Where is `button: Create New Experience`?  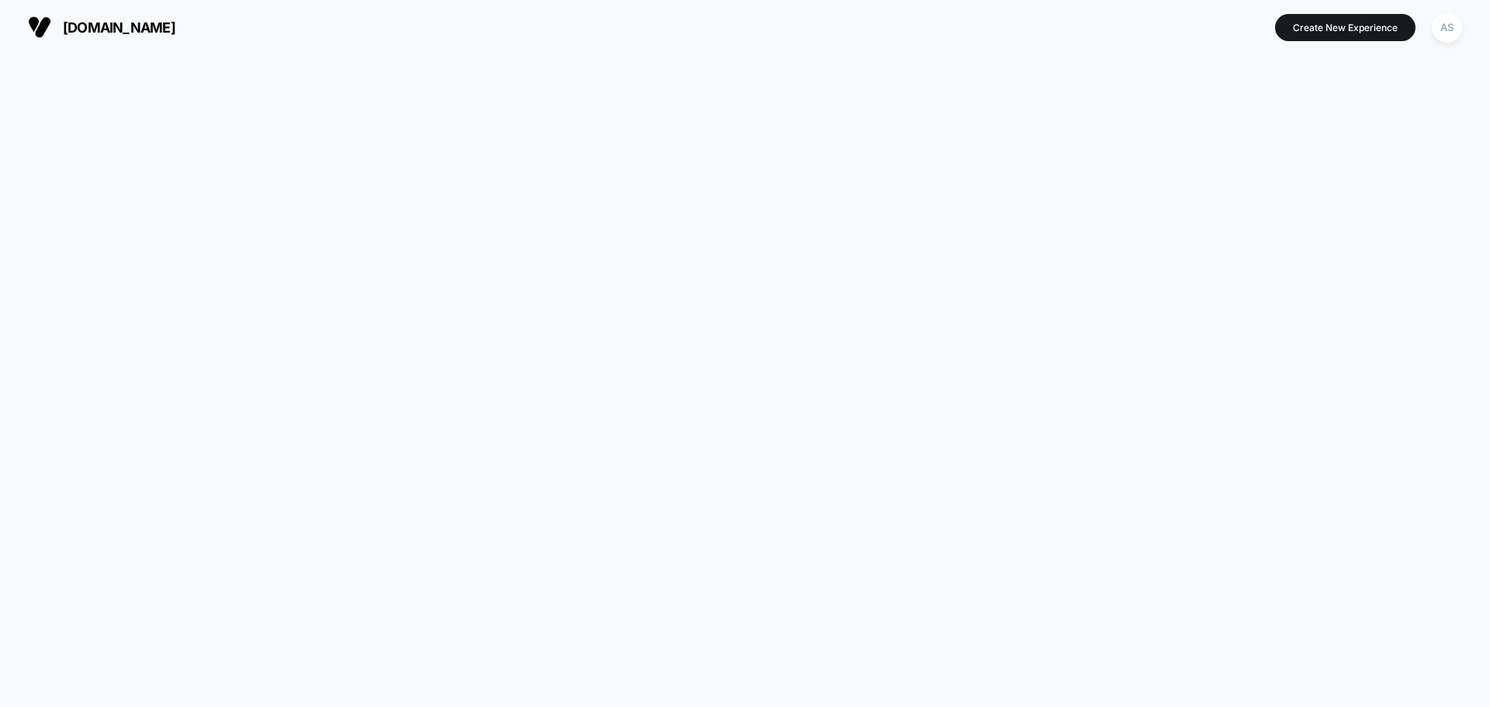
button: Create New Experience is located at coordinates (1345, 27).